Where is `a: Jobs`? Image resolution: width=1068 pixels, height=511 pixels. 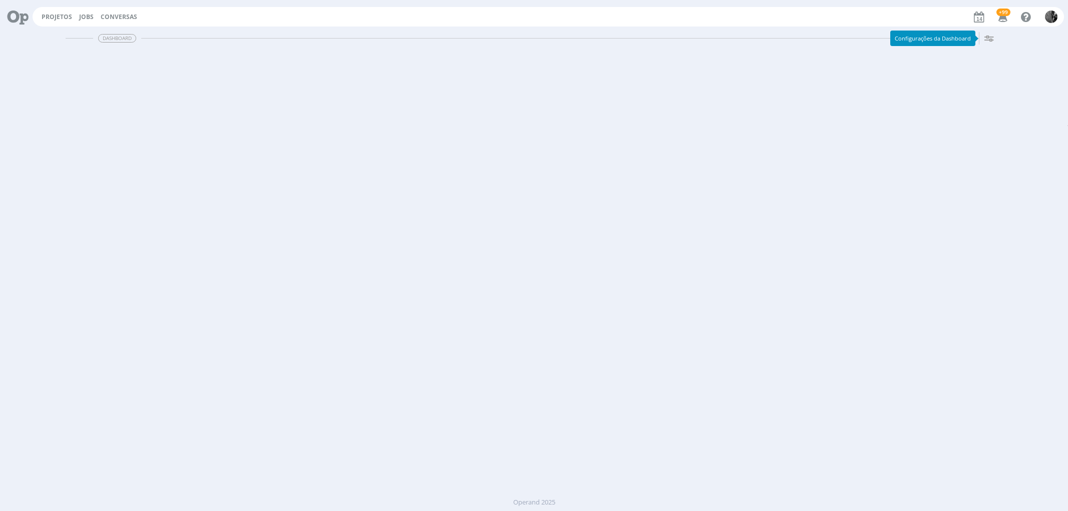 a: Jobs is located at coordinates (86, 17).